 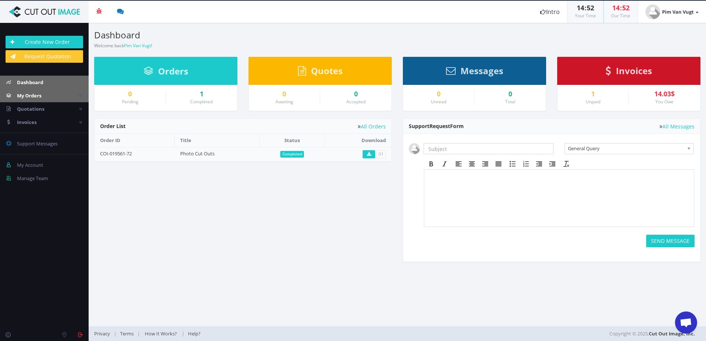 What do you see at coordinates (33, 178) in the screenshot?
I see `span: Manage Team` at bounding box center [33, 178].